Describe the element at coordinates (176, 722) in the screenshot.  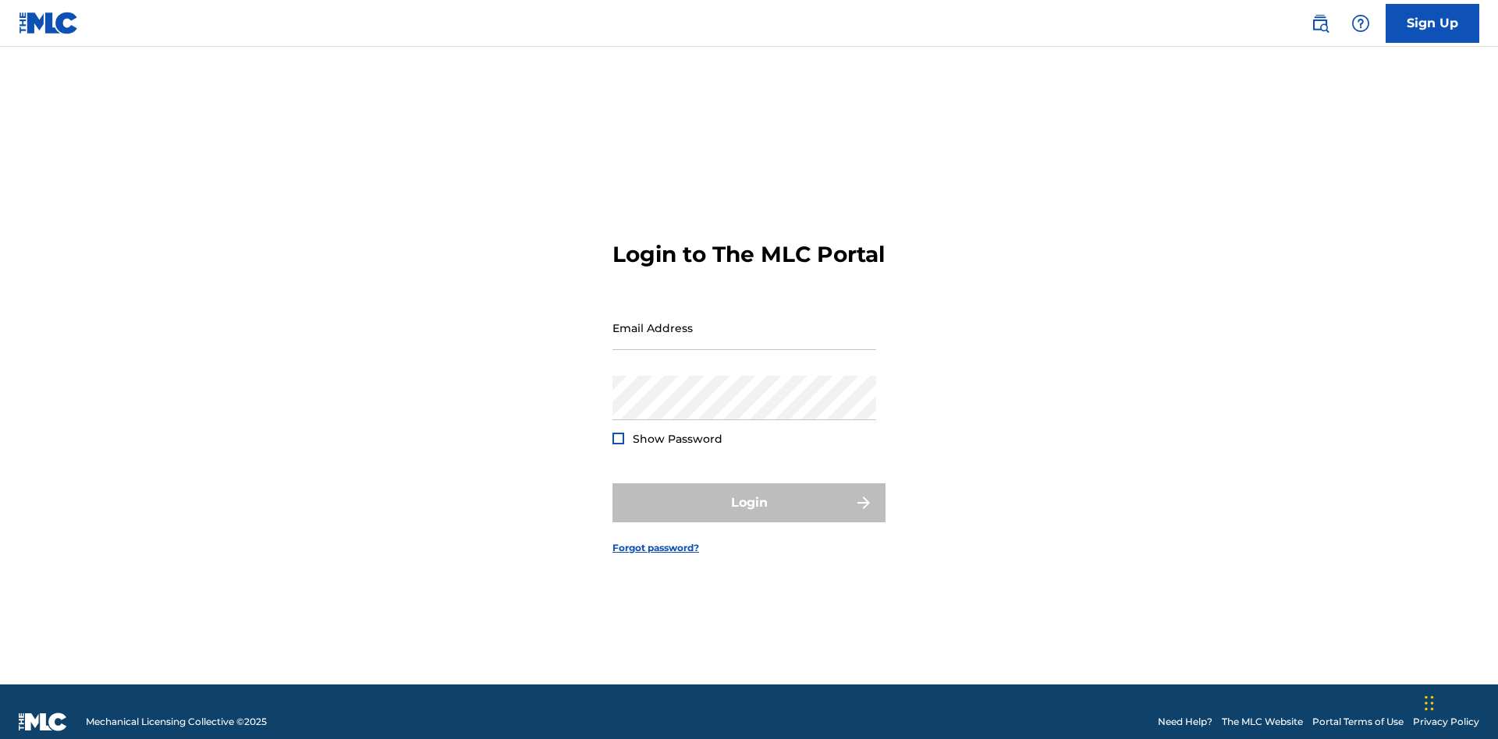
I see `span: Mechanical Licensing Collective © 2025` at that location.